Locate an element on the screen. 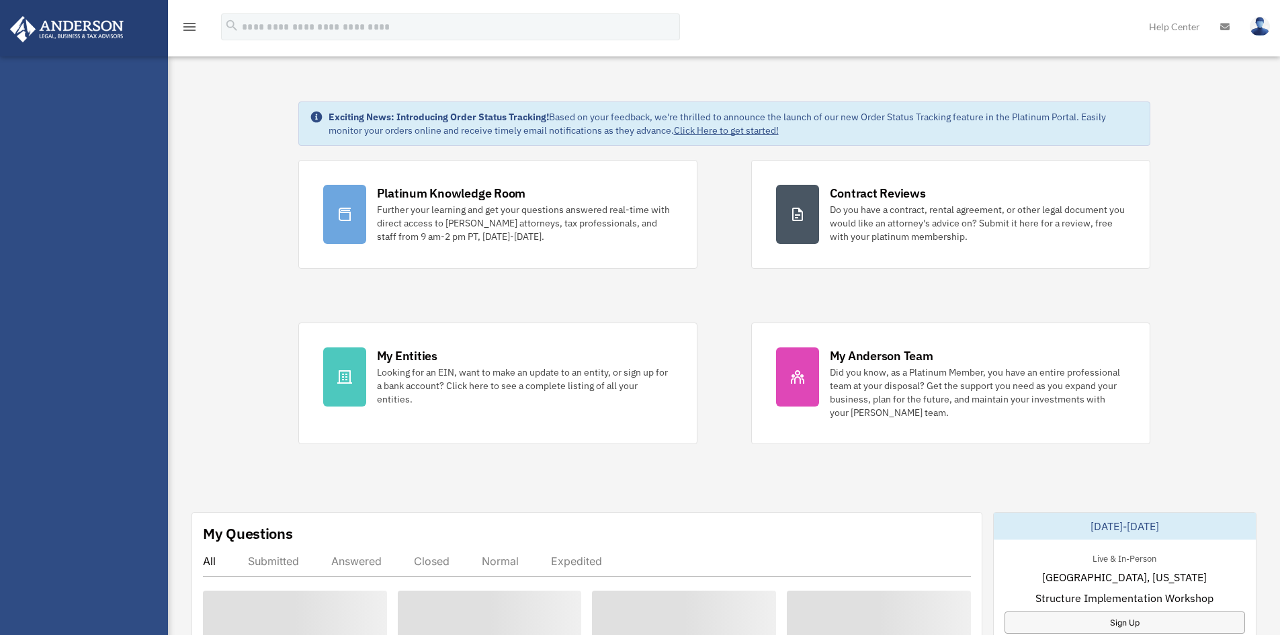 This screenshot has height=635, width=1280. a: menu is located at coordinates (189, 29).